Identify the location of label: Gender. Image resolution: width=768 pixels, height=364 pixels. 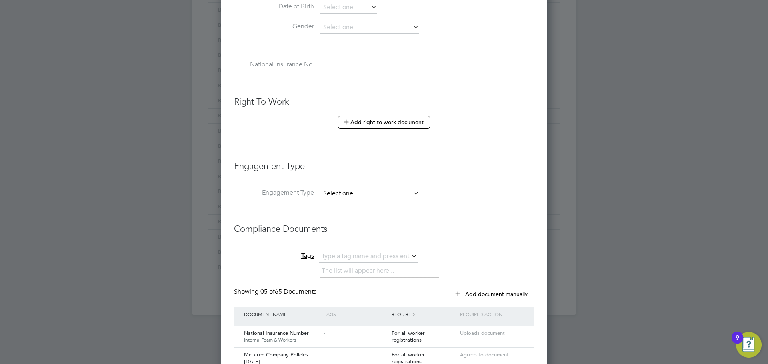
(274, 26).